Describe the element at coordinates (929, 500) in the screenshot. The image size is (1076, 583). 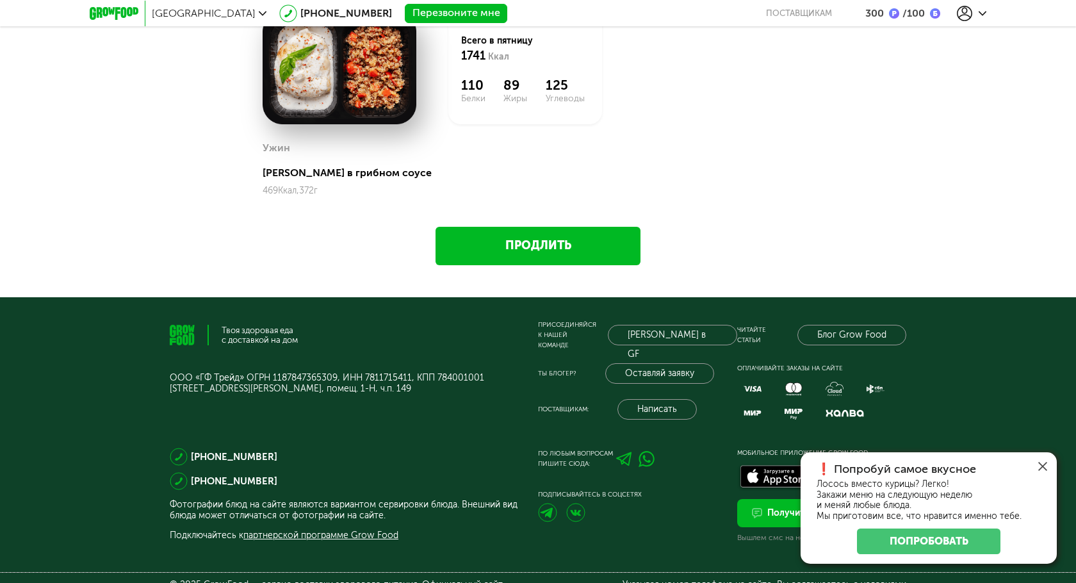
I see `div: Лосось вместо курицы? Легко! Закажи меню на следующую неделю и меняй любые блюда. Мы приготовим в...` at that location.